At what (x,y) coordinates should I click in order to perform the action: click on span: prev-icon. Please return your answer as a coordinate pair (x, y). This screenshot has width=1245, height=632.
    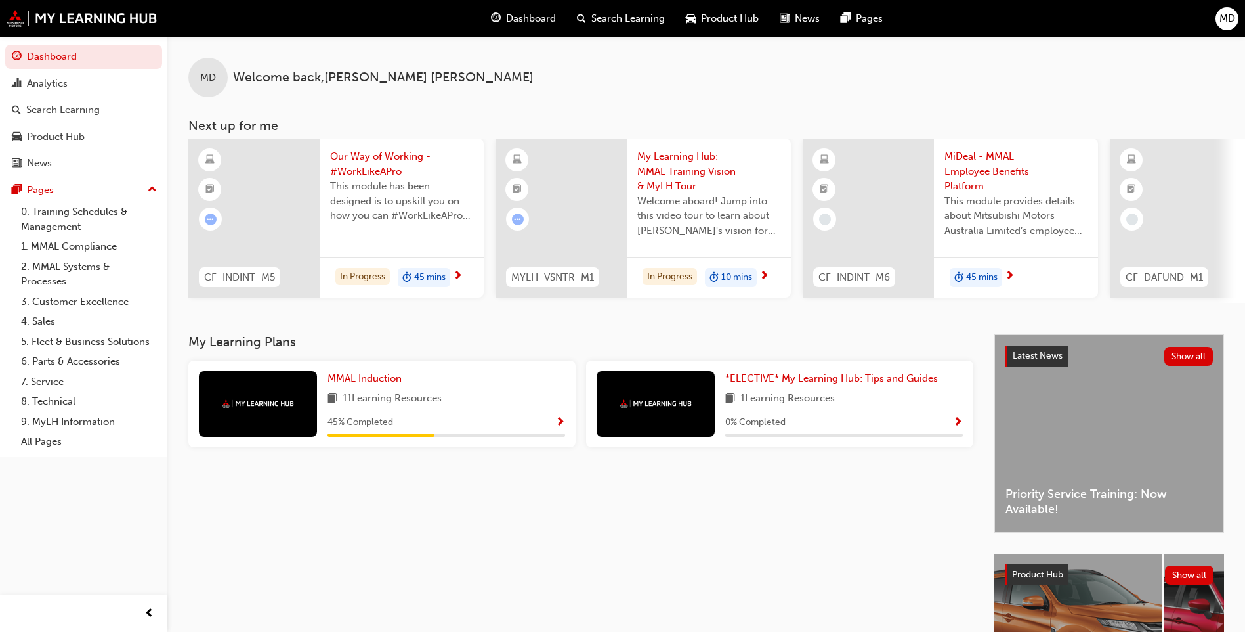
    Looking at the image, I should click on (149, 613).